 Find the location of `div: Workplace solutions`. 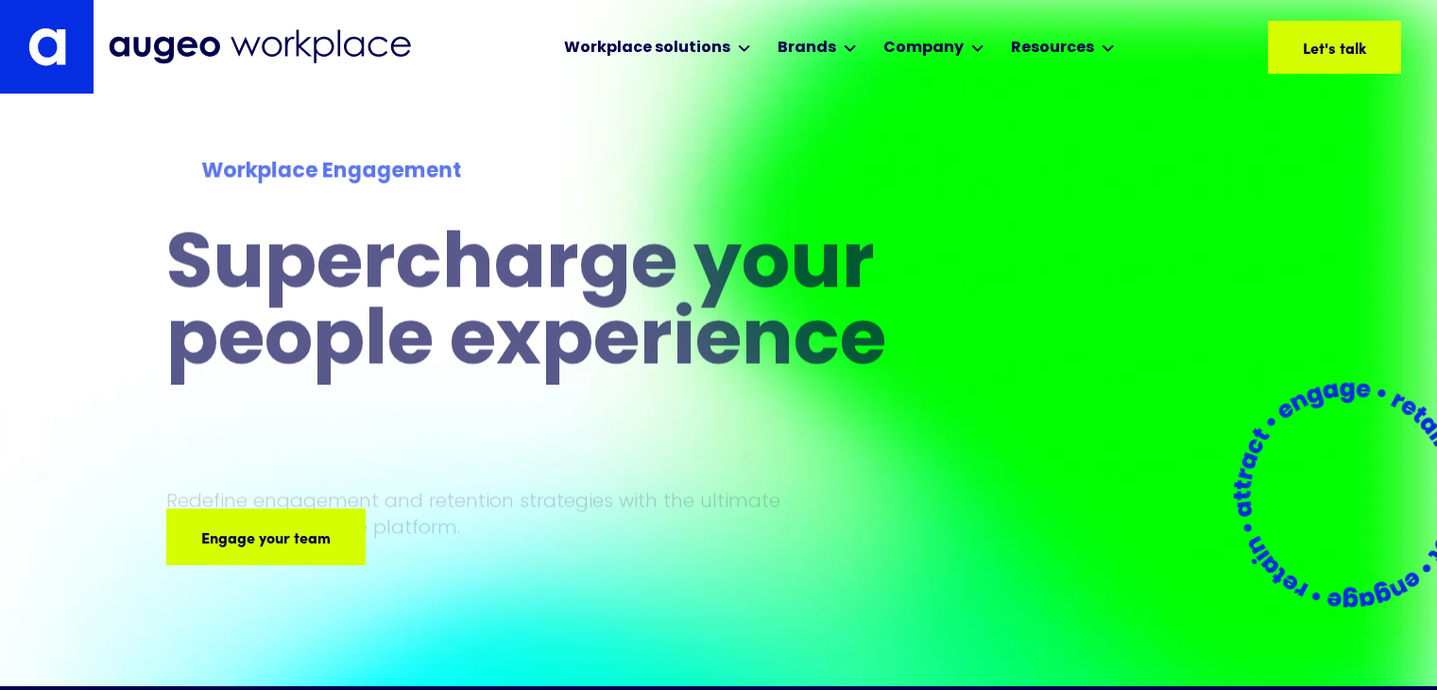

div: Workplace solutions is located at coordinates (647, 48).